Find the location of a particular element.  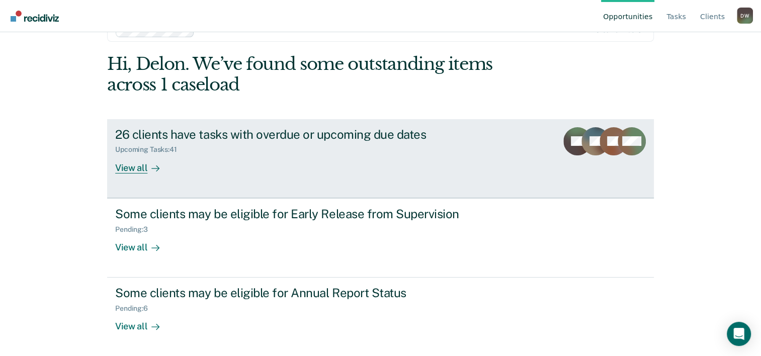

img: Recidiviz is located at coordinates (35, 16).